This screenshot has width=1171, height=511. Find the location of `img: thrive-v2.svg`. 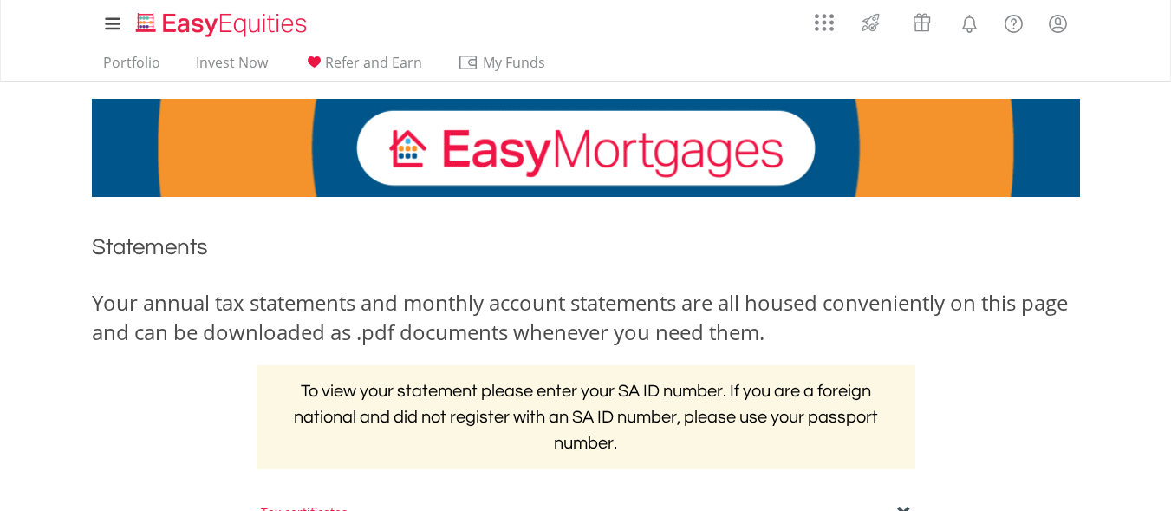

img: thrive-v2.svg is located at coordinates (871, 23).